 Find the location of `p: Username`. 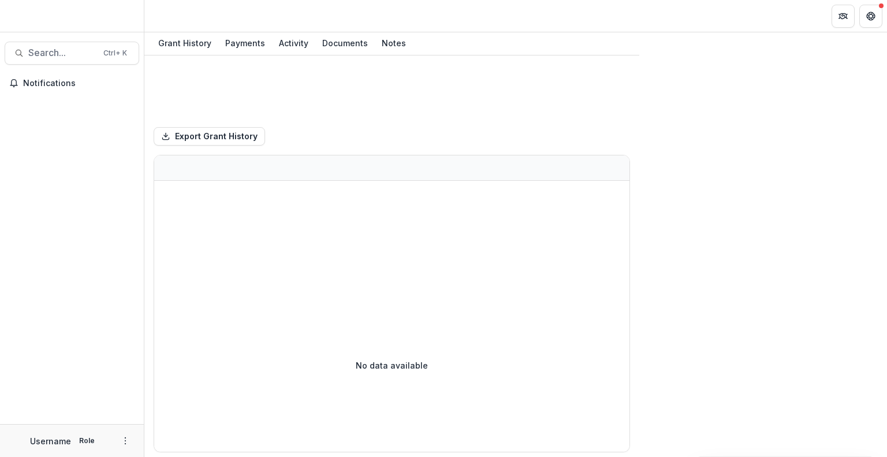

p: Username is located at coordinates (50, 441).